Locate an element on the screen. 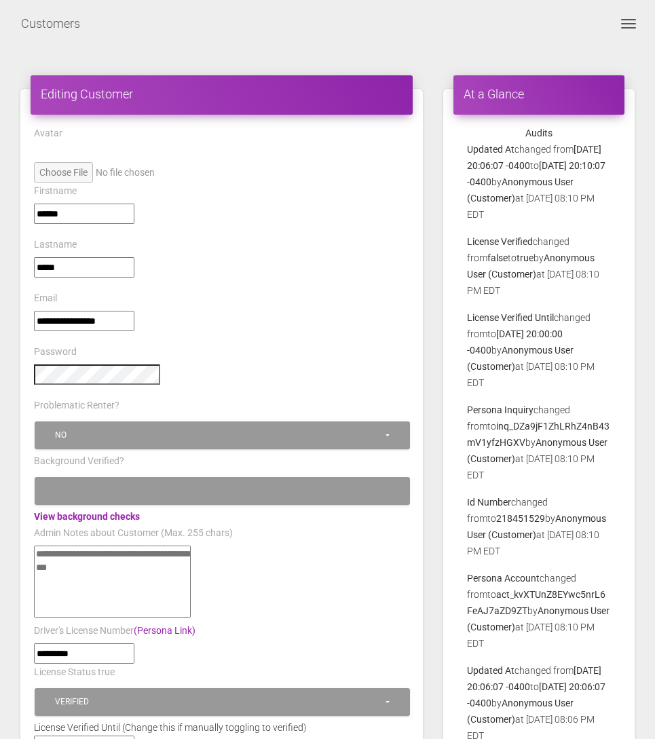 The width and height of the screenshot is (655, 739). b: Persona Inquiry is located at coordinates (500, 410).